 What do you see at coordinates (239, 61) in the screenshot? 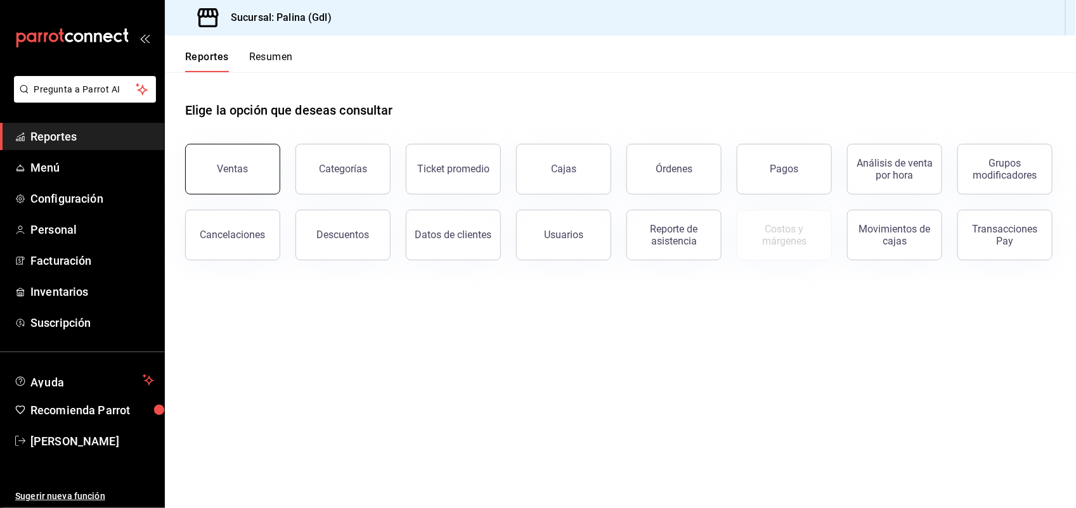
I see `div: navigation tabs` at bounding box center [239, 61].